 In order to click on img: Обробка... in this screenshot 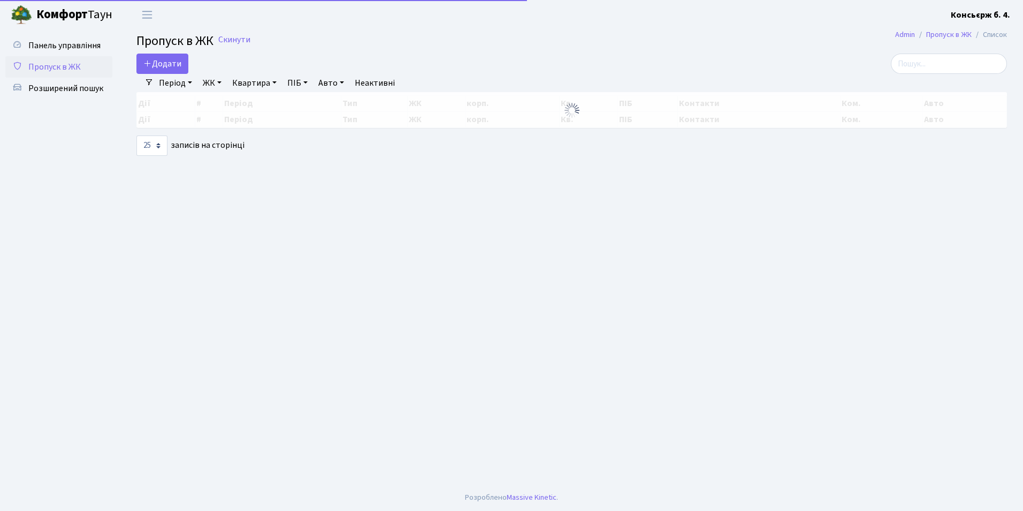, I will do `click(572, 110)`.